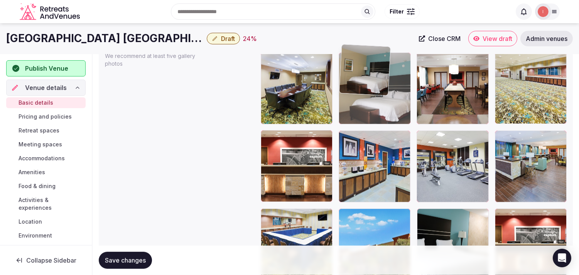 Image resolution: width=579 pixels, height=275 pixels. Describe the element at coordinates (493, 39) in the screenshot. I see `a: View draft` at that location.